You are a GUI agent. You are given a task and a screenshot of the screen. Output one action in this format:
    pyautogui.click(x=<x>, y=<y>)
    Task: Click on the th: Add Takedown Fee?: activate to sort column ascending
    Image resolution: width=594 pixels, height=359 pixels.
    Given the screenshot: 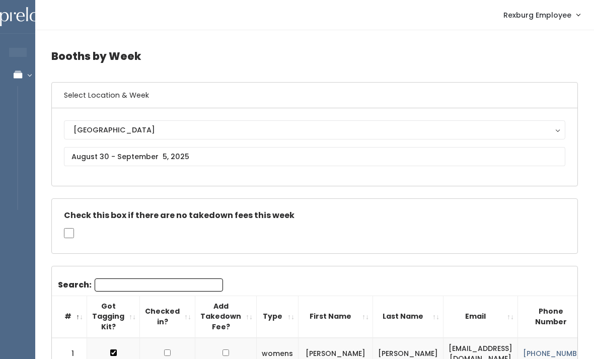 What is the action you would take?
    pyautogui.click(x=226, y=316)
    